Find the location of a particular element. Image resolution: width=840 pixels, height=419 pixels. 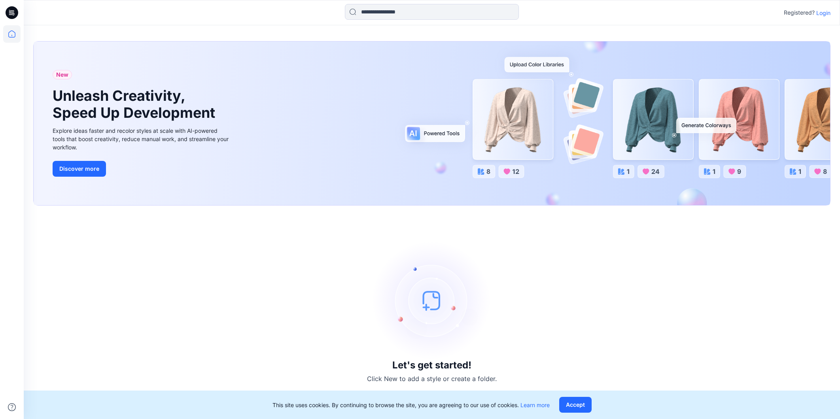

div: Explore ideas faster and recolor styles at scale with AI-powered tools that boost creativity, red... is located at coordinates (142, 139).